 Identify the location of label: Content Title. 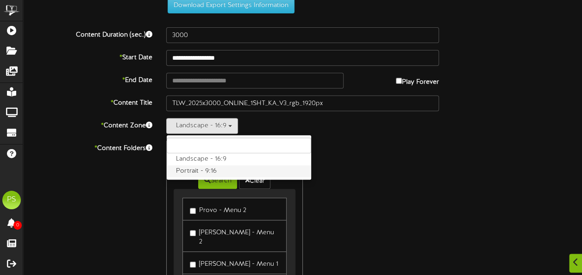
(88, 101).